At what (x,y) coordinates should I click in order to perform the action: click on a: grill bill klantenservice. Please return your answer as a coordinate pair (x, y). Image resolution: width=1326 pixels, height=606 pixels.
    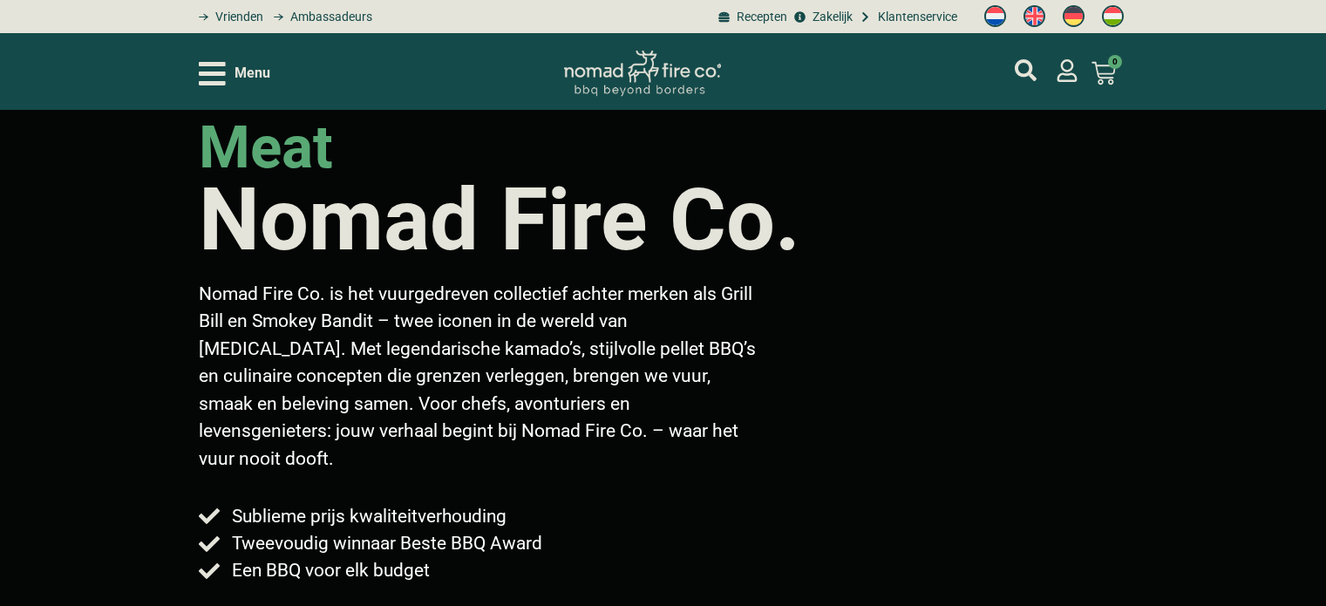
    Looking at the image, I should click on (907, 17).